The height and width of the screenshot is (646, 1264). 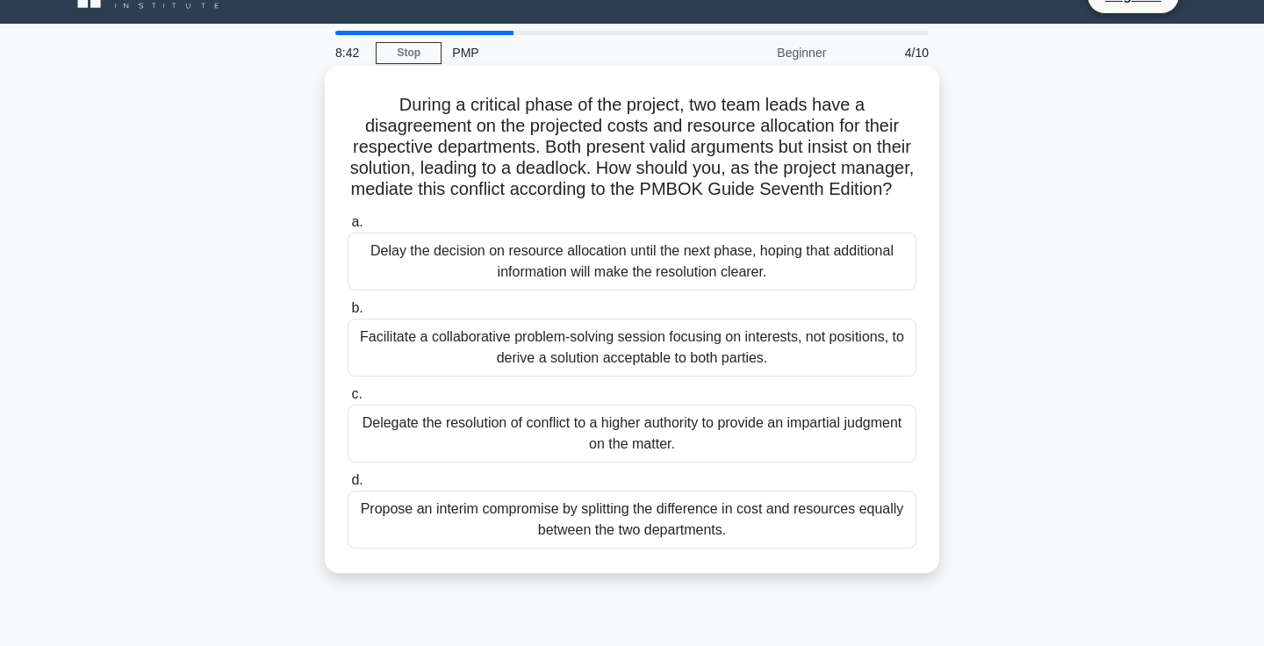 What do you see at coordinates (632, 147) in the screenshot?
I see `h5: During a critical phase of the project, two team leads have a disagreement on the projected costs...` at bounding box center [632, 147].